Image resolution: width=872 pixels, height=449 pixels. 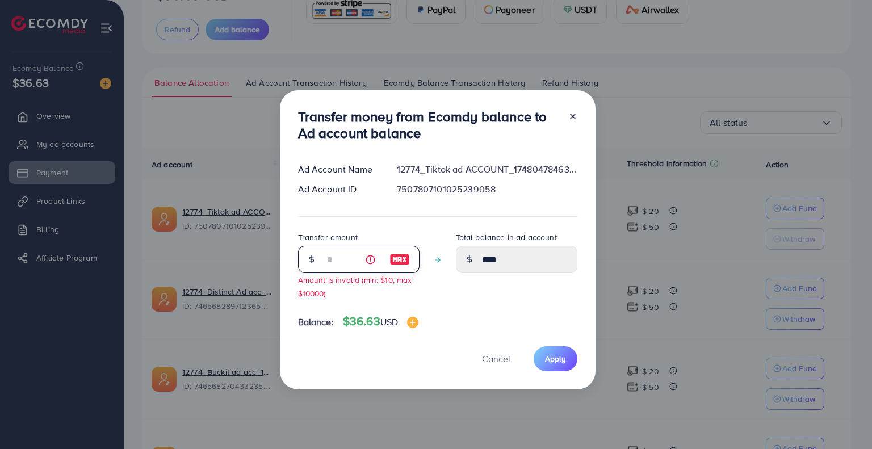 What do you see at coordinates (496, 359) in the screenshot?
I see `span: Cancel` at bounding box center [496, 359].